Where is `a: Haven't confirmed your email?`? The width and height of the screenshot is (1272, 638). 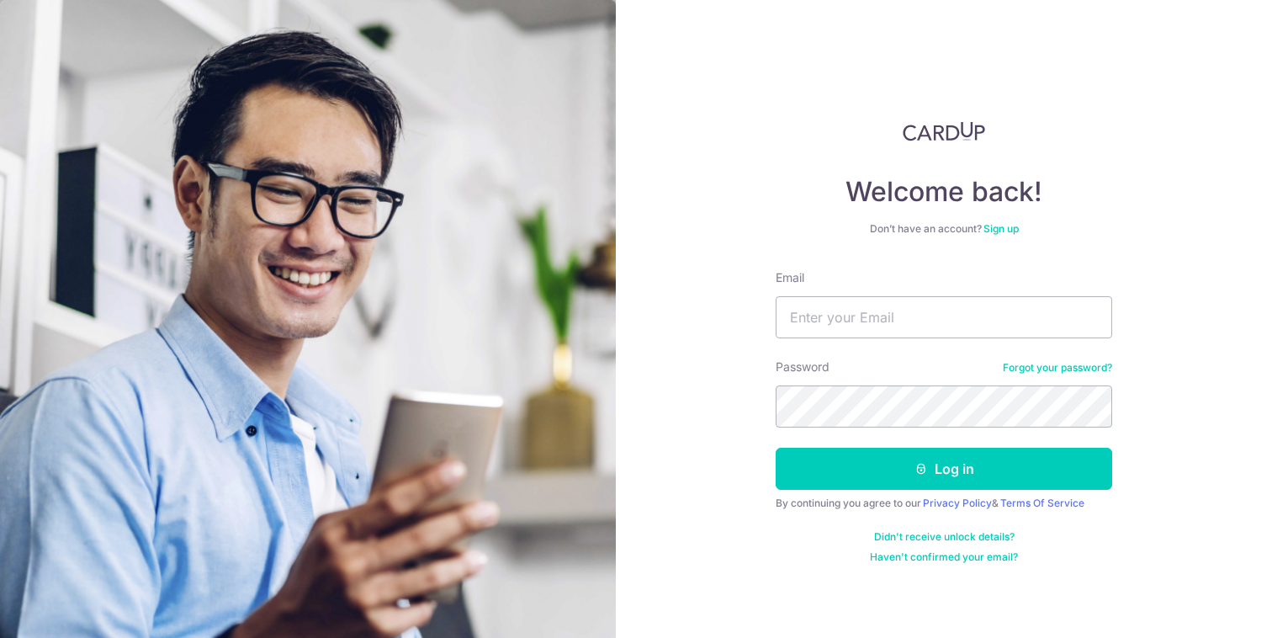 a: Haven't confirmed your email? is located at coordinates (944, 557).